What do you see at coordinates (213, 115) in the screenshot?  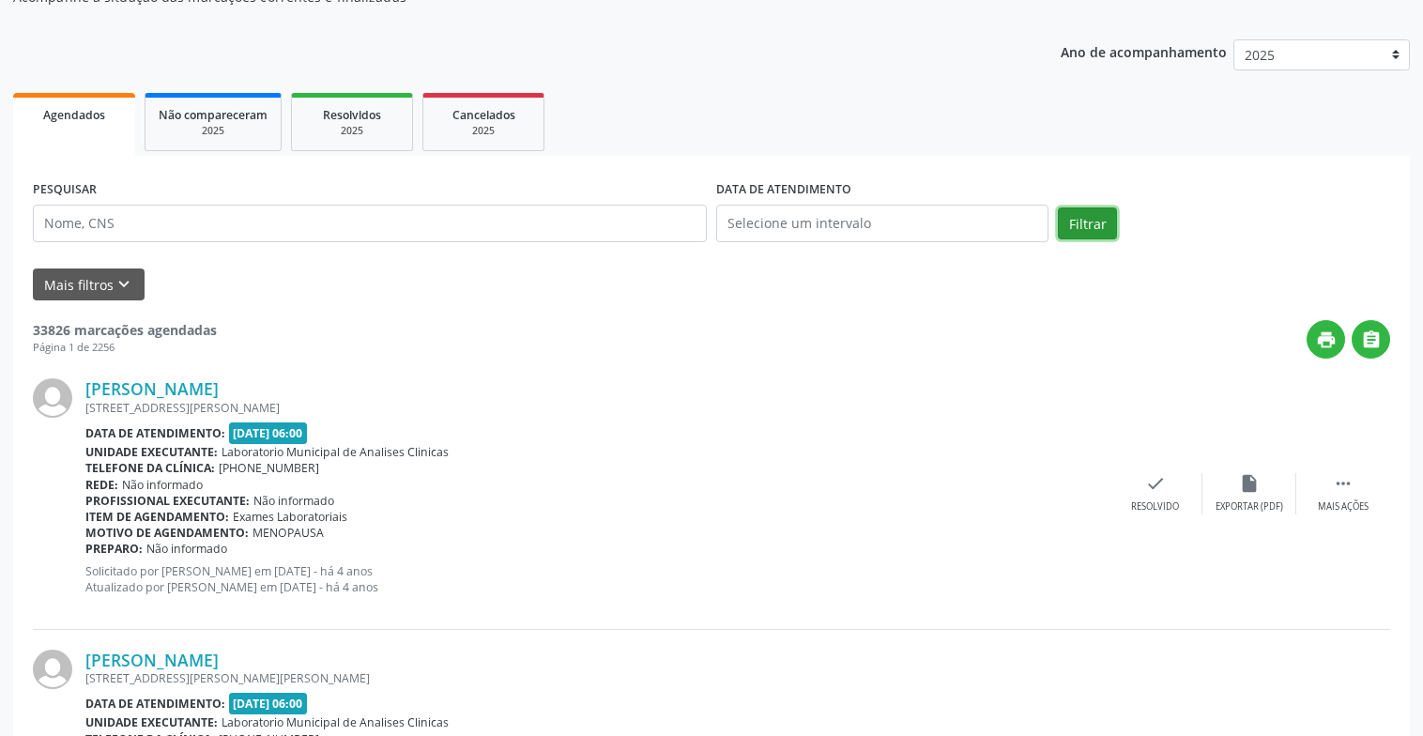 I see `span: Não compareceram` at bounding box center [213, 115].